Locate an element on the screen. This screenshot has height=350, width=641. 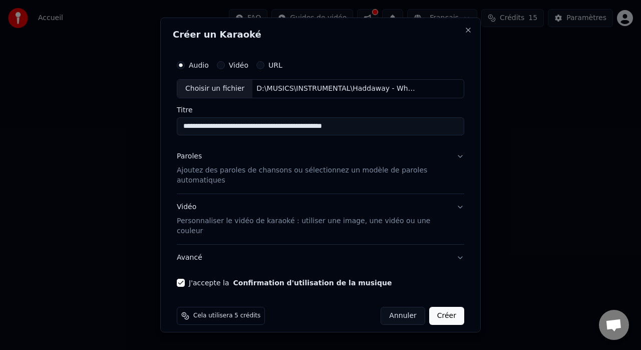
button: Avancé is located at coordinates (320, 257).